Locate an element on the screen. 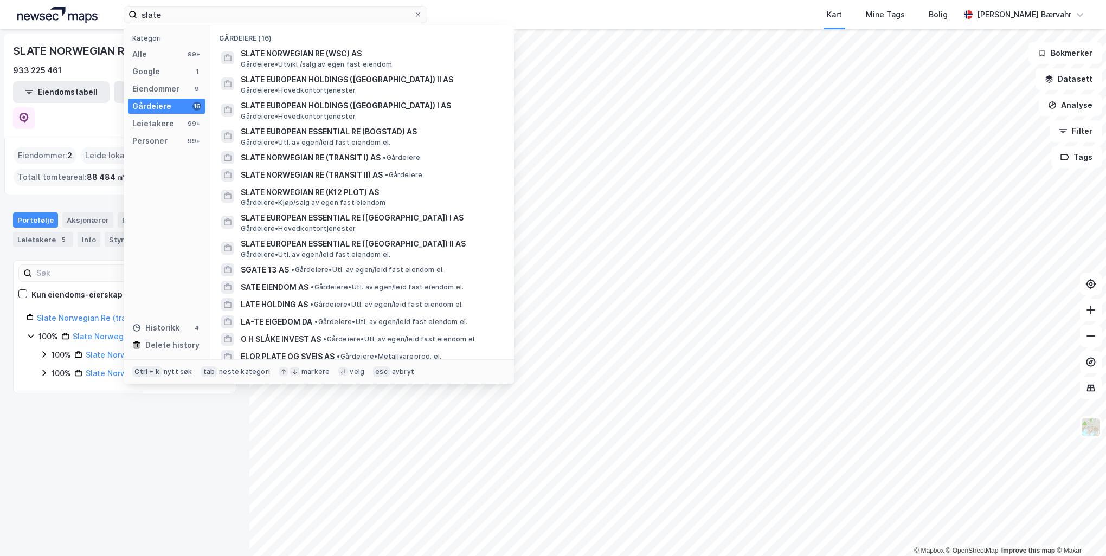  div: Google is located at coordinates (146, 72).